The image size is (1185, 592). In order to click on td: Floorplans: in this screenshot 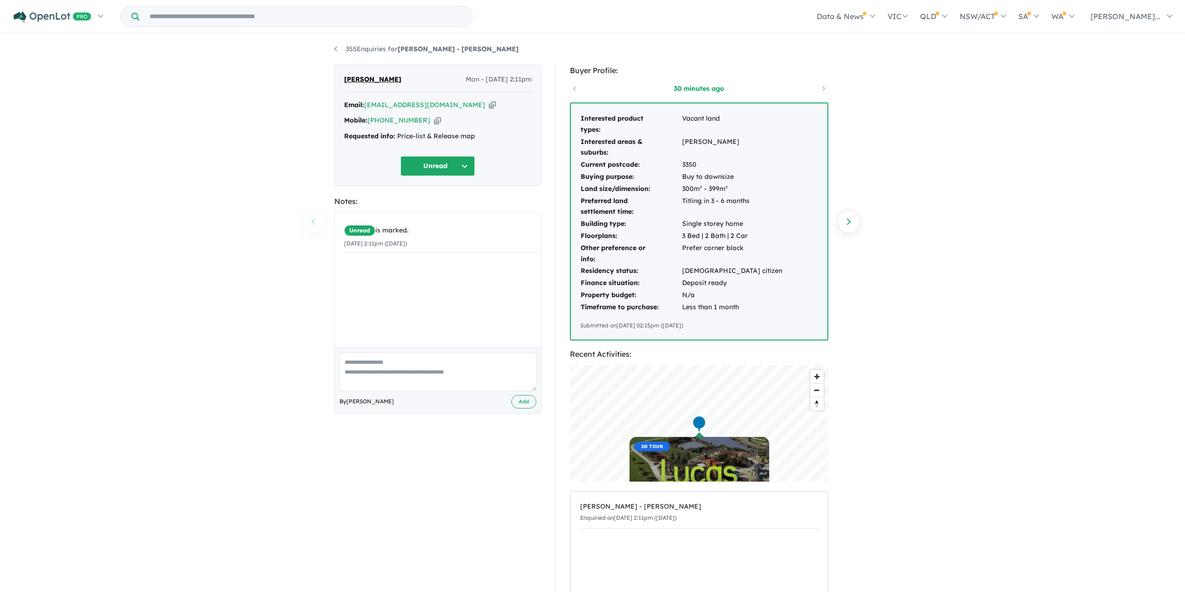, I will do `click(631, 236)`.